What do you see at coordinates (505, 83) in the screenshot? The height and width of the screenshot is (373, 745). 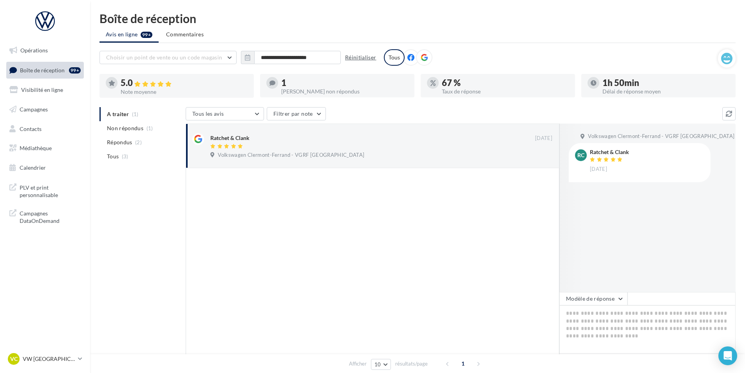 I see `div: 67 %` at bounding box center [505, 83].